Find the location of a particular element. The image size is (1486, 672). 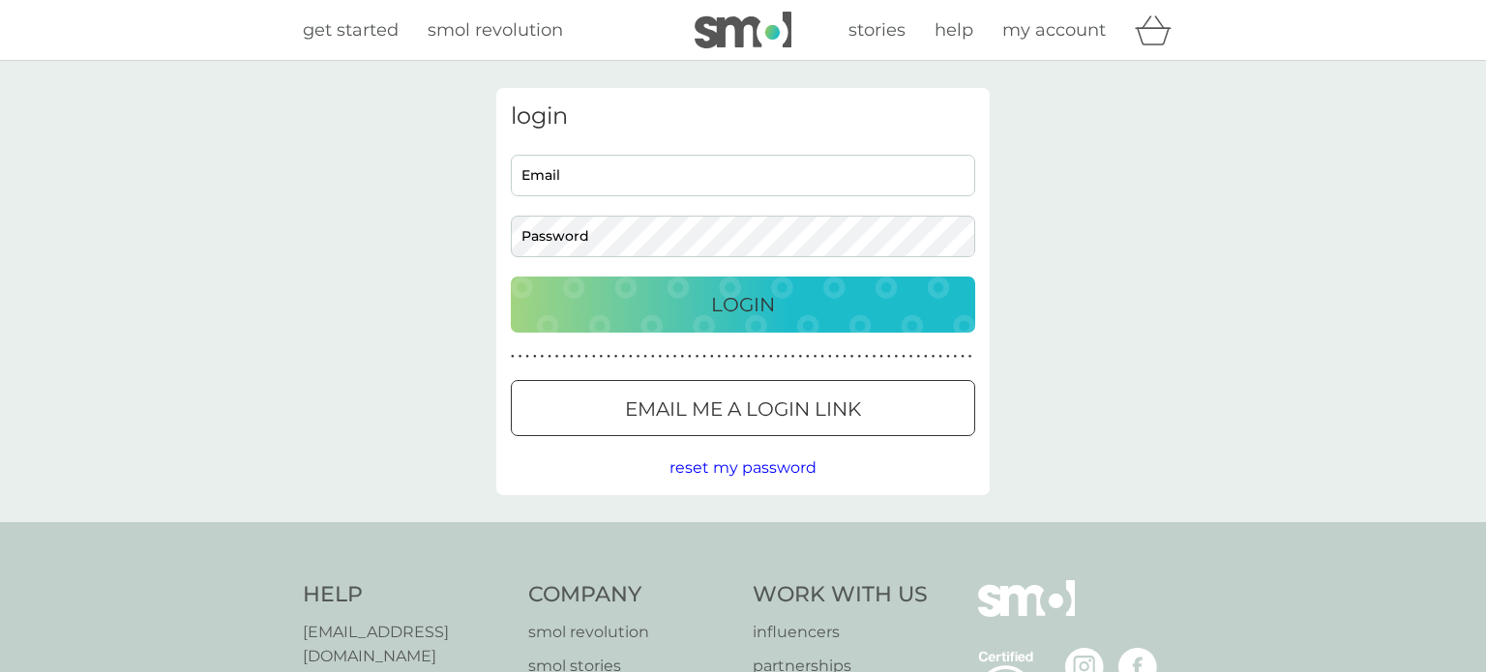

button: Email me a login link is located at coordinates (743, 408).